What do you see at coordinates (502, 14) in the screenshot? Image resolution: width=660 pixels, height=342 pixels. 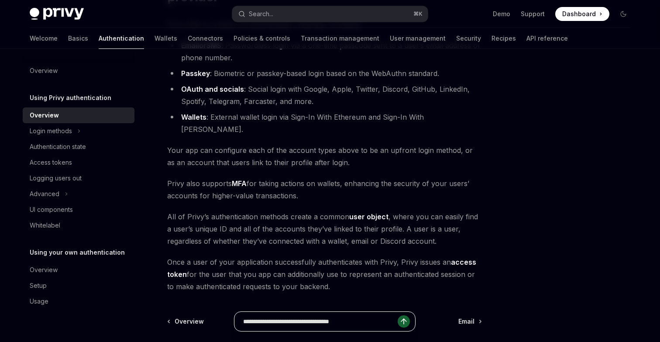 I see `a: Demo` at bounding box center [502, 14].